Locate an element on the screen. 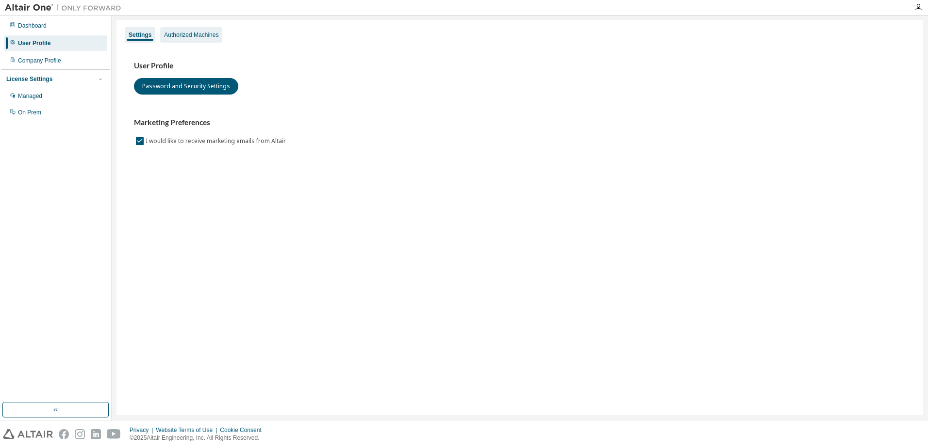 Image resolution: width=928 pixels, height=448 pixels. div: Settings is located at coordinates (140, 35).